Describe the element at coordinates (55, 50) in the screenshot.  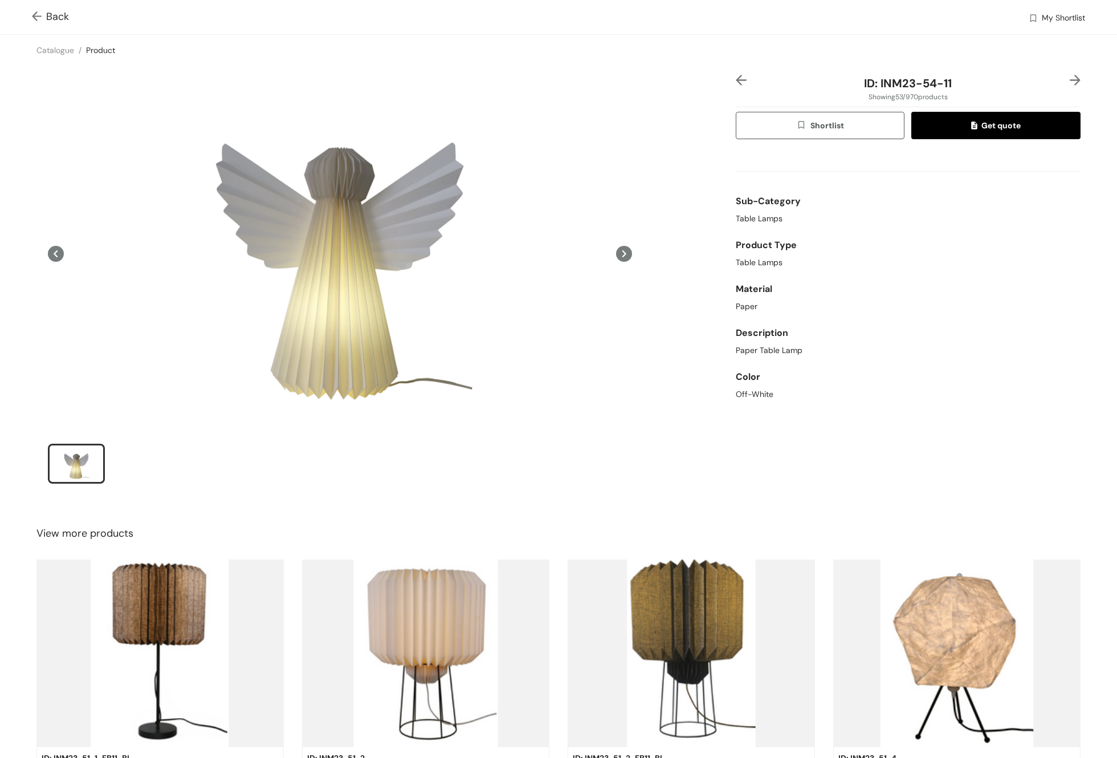
I see `a: Catalogue` at that location.